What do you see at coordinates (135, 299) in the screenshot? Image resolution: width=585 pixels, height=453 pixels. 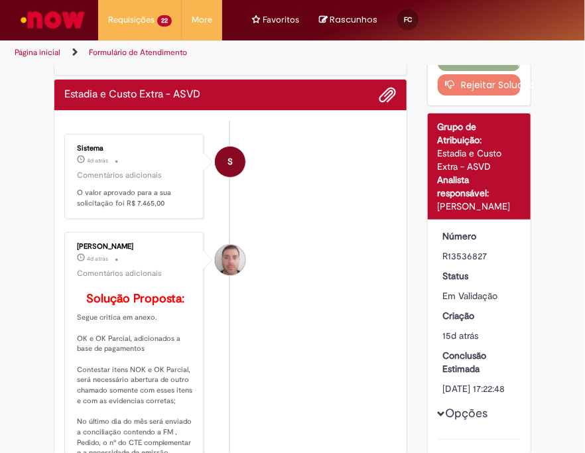 I see `b: Solução Proposta:` at bounding box center [135, 299].